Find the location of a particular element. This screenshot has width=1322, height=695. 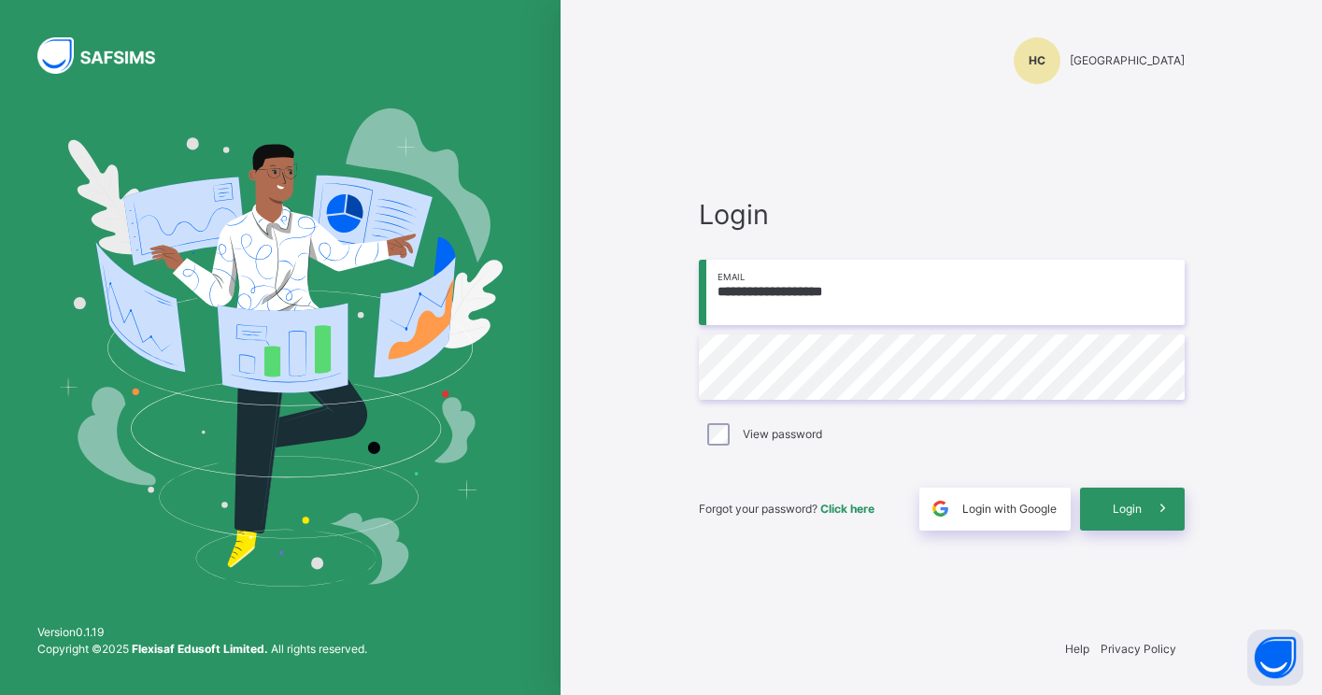

span: Login with Google is located at coordinates (1009, 509).